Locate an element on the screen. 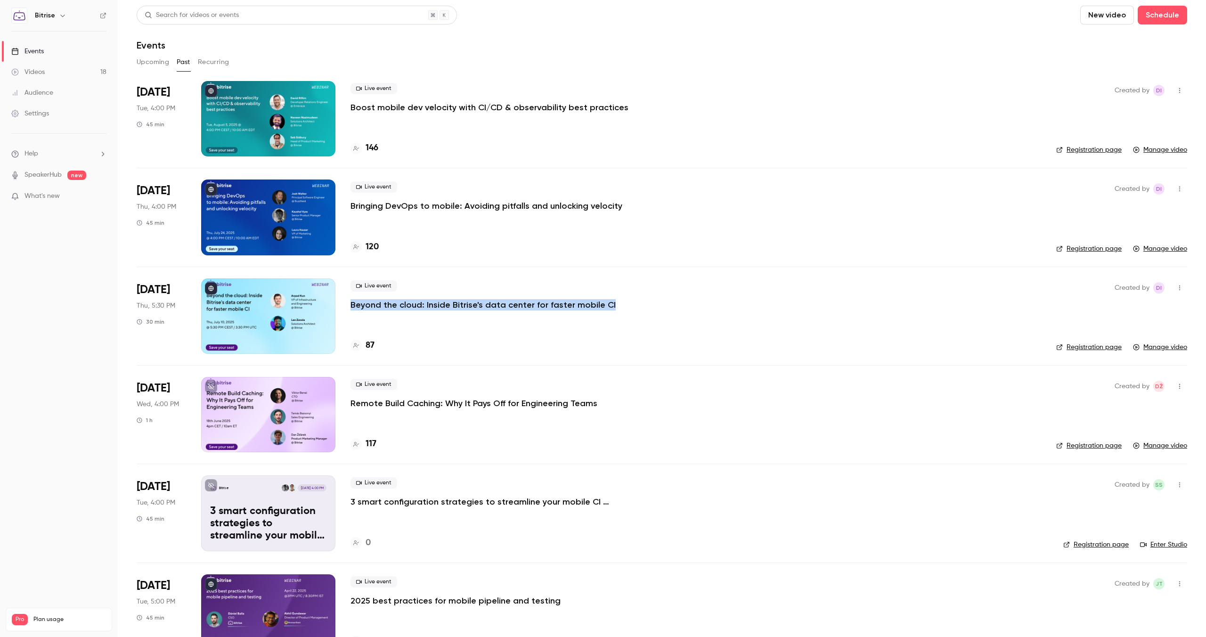 This screenshot has width=1206, height=637. h6: Bitrise is located at coordinates (45, 16).